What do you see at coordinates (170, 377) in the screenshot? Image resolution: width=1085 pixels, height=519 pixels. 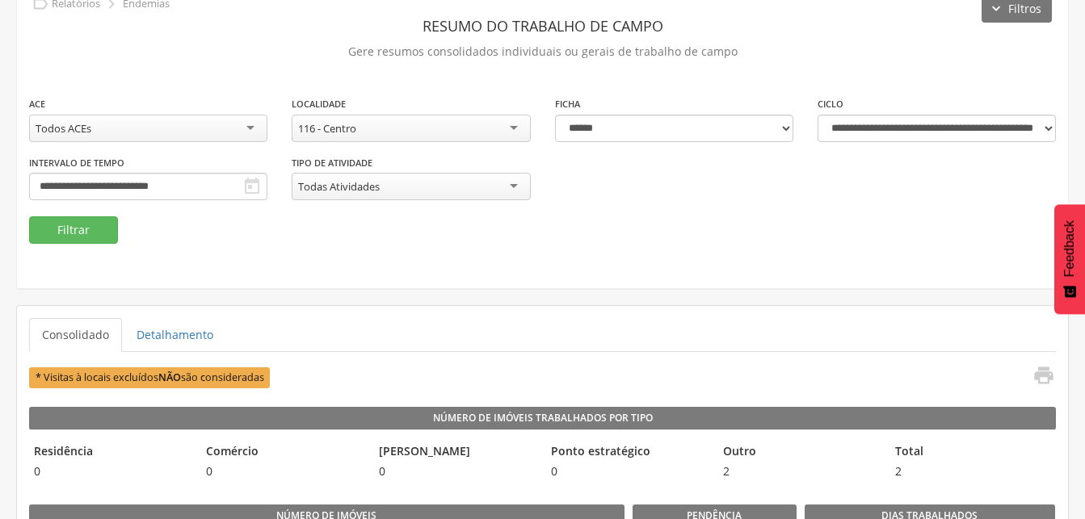 I see `b: NÃO` at bounding box center [170, 377].